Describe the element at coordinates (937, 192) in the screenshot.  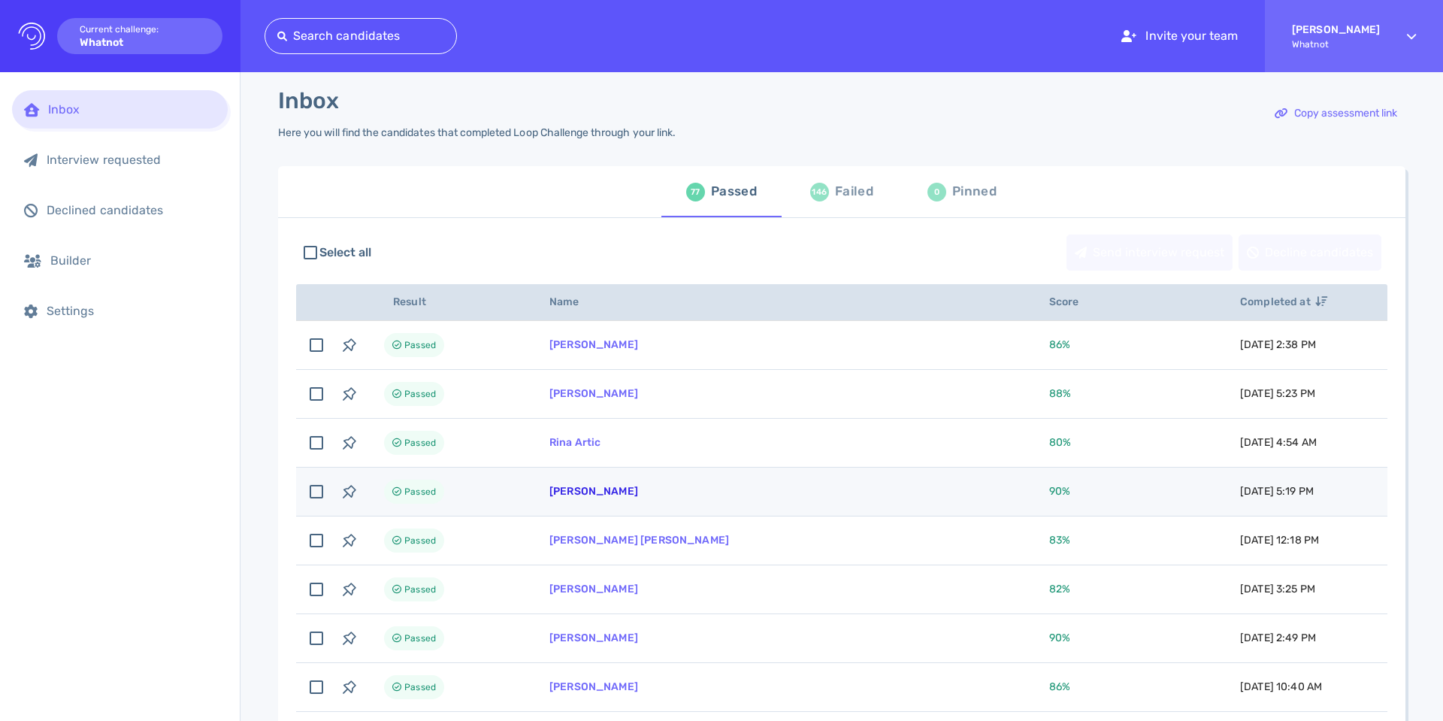
I see `div: 0` at that location.